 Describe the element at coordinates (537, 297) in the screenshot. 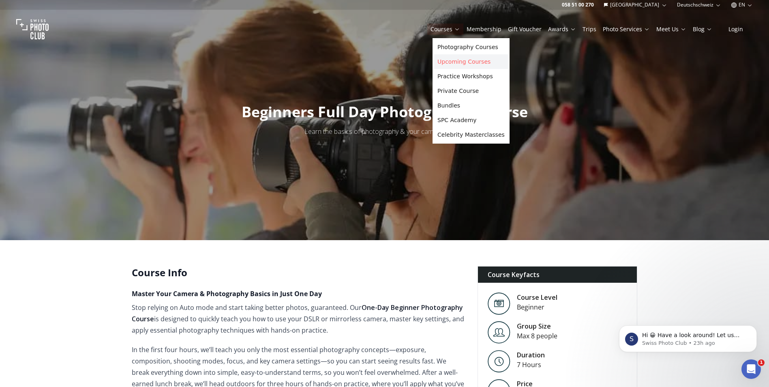

I see `div: Course Level` at that location.